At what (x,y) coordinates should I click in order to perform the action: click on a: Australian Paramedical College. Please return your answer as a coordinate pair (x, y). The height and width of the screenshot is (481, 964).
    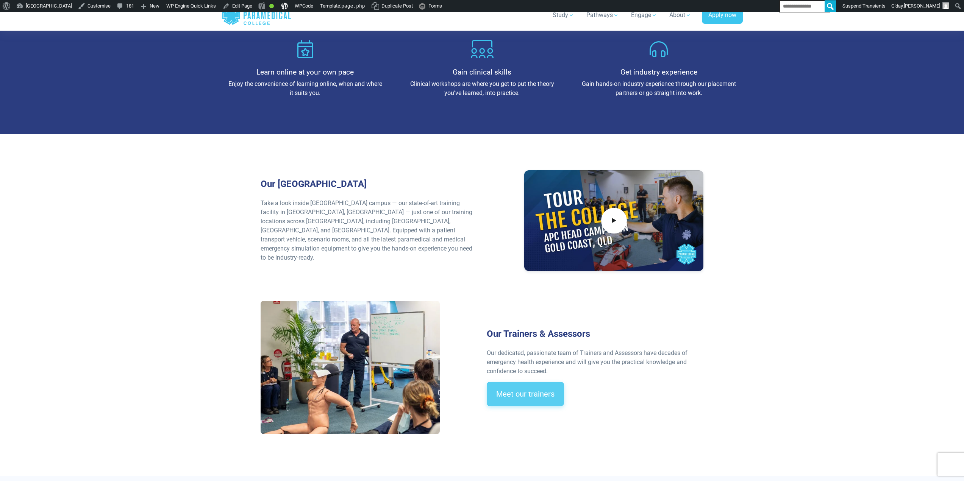
    Looking at the image, I should click on (256, 15).